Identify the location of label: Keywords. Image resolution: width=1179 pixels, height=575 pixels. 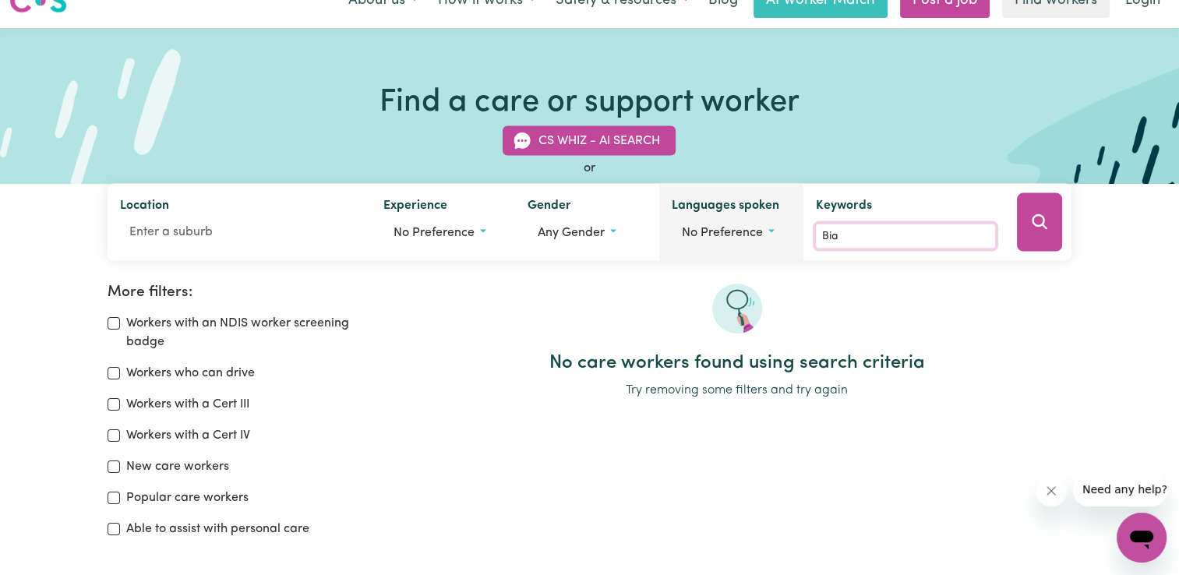
(844, 207).